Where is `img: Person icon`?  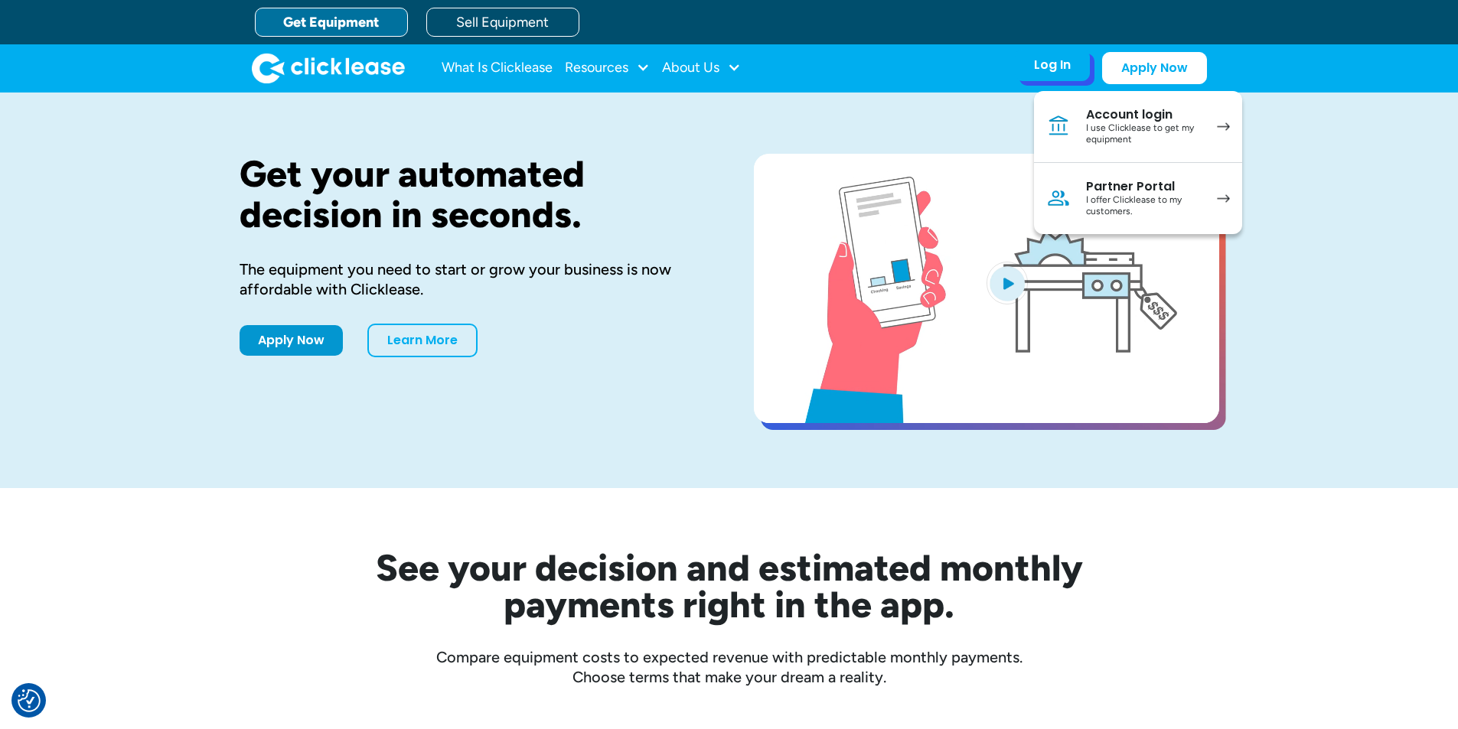 img: Person icon is located at coordinates (1058, 198).